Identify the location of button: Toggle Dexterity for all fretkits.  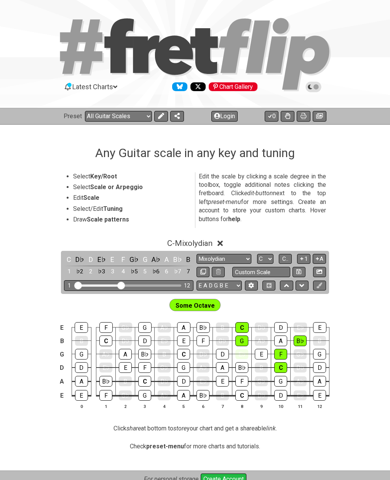
(288, 116).